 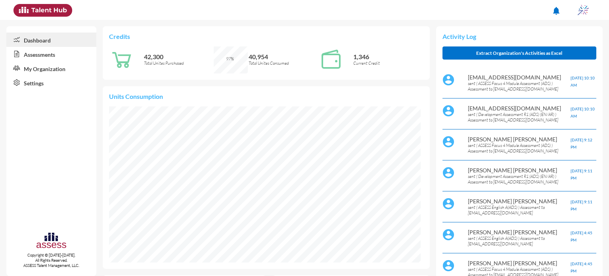 I want to click on p: Total Unites Consumed, so click(x=283, y=63).